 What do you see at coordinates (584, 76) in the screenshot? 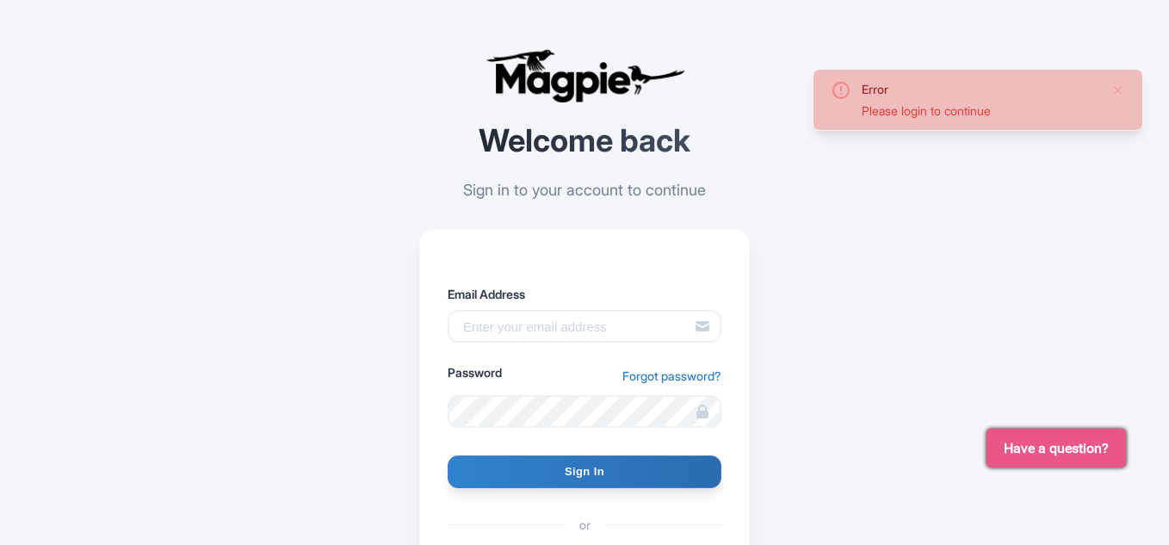
I see `img: logo-ab69f6fb50320c5b225c76a69d11143b.png` at bounding box center [584, 76].